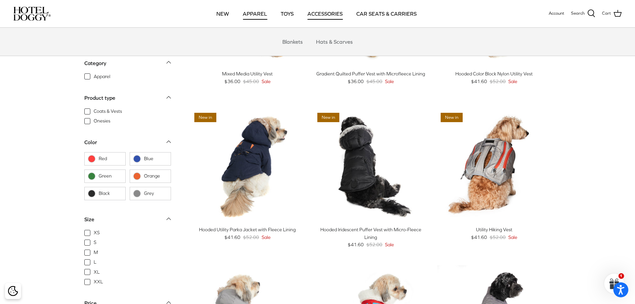 The image size is (635, 304). I want to click on div: Hooded Color Block Nylon Utility Vest, so click(494, 74).